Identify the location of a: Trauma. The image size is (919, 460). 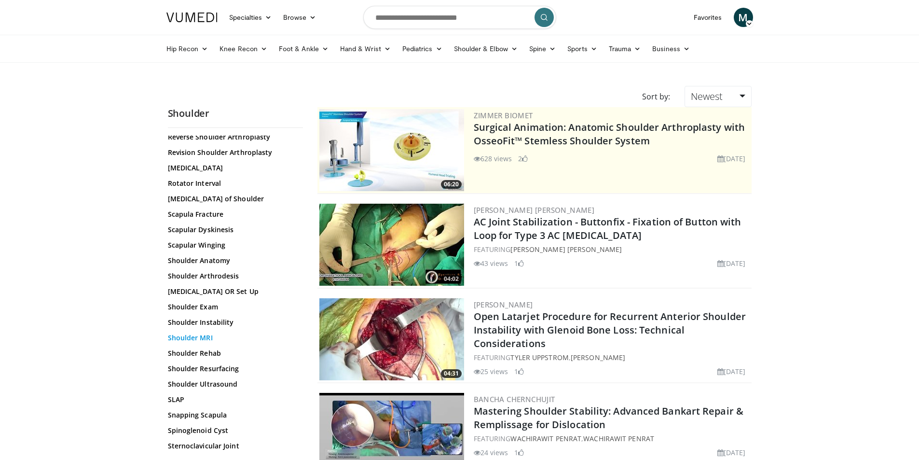
(625, 49).